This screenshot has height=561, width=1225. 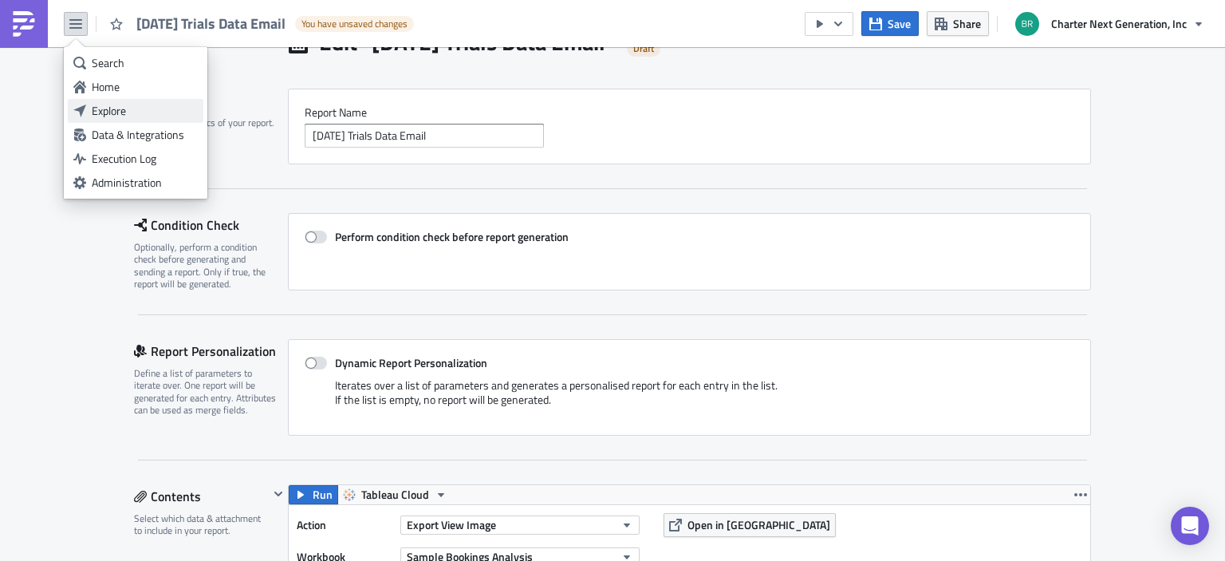 I want to click on button: Share, so click(x=958, y=23).